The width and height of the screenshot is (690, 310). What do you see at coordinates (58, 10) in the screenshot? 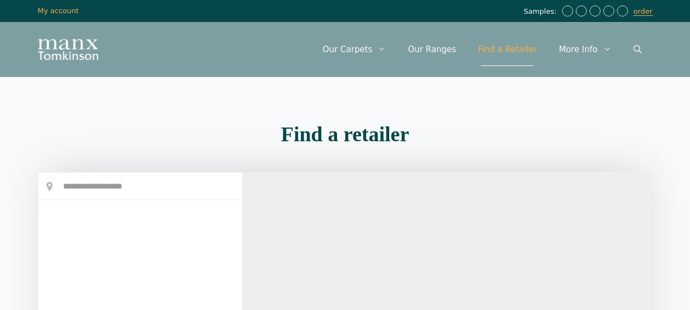
I see `a: My account` at bounding box center [58, 10].